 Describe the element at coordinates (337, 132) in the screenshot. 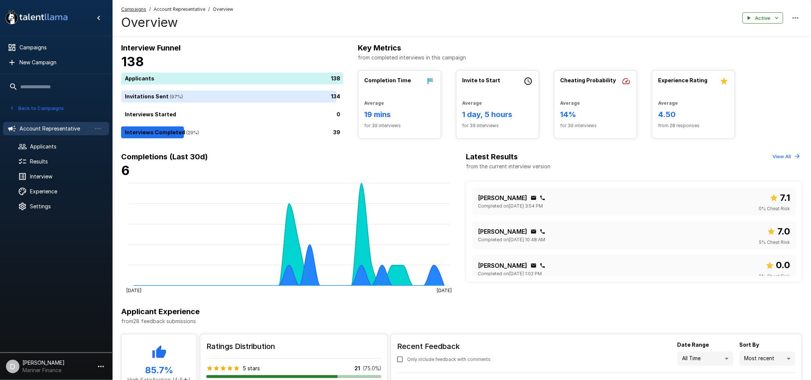

I see `p: 39` at that location.